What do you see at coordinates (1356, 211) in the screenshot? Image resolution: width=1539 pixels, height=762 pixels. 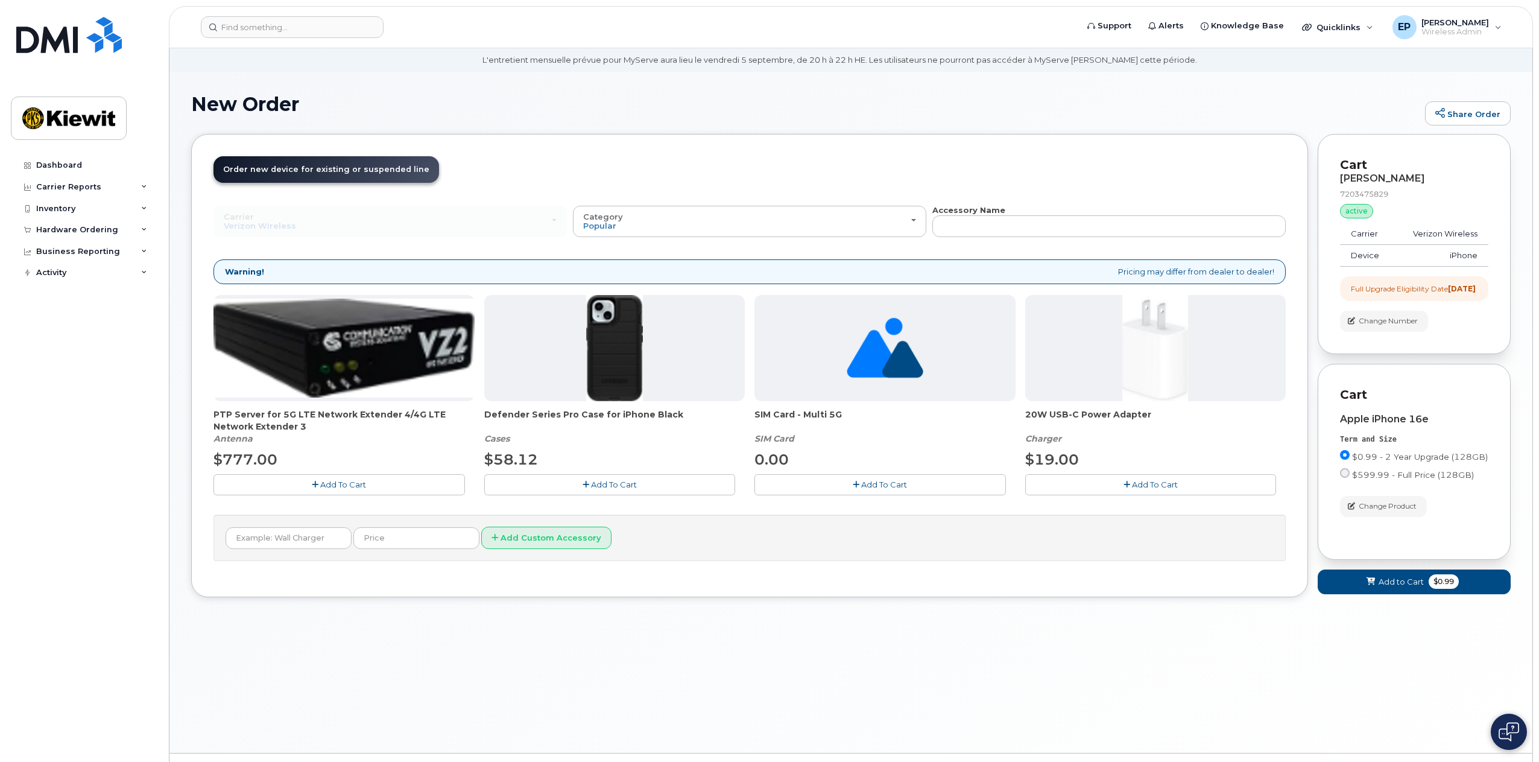 I see `div: active` at bounding box center [1356, 211].